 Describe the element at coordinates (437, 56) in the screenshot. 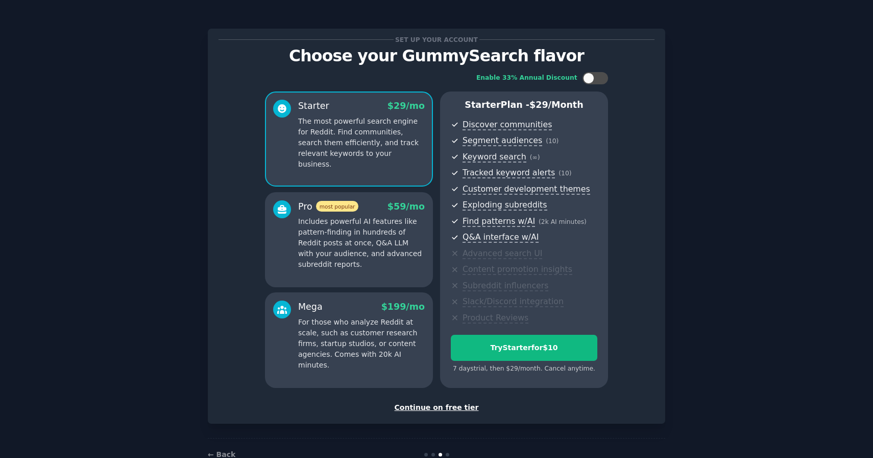

I see `p: Choose your GummySearch flavor` at that location.